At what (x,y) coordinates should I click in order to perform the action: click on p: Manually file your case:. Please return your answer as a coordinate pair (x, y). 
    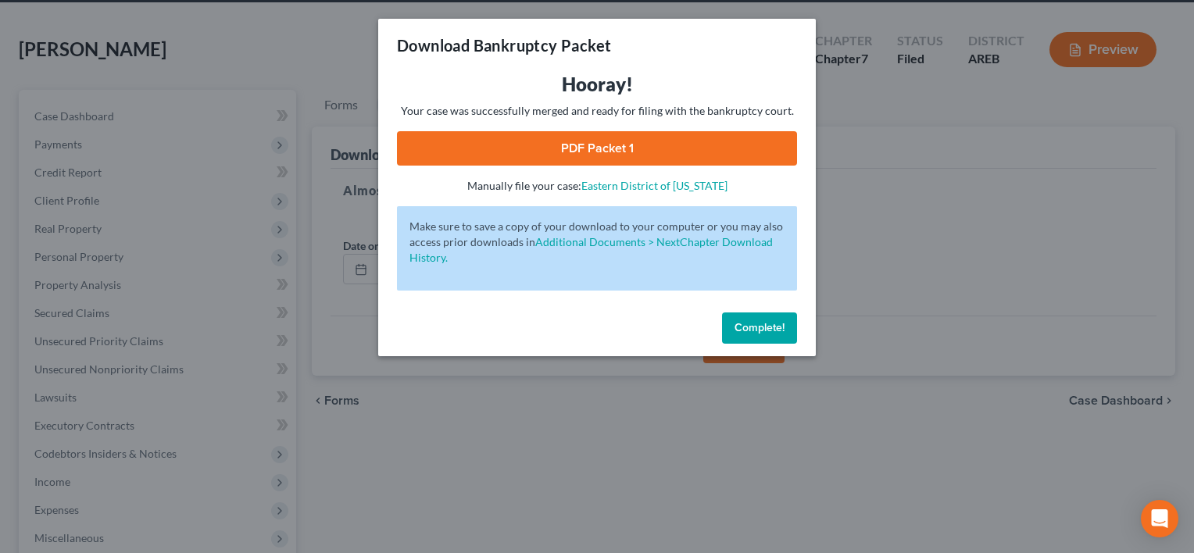
    Looking at the image, I should click on (597, 186).